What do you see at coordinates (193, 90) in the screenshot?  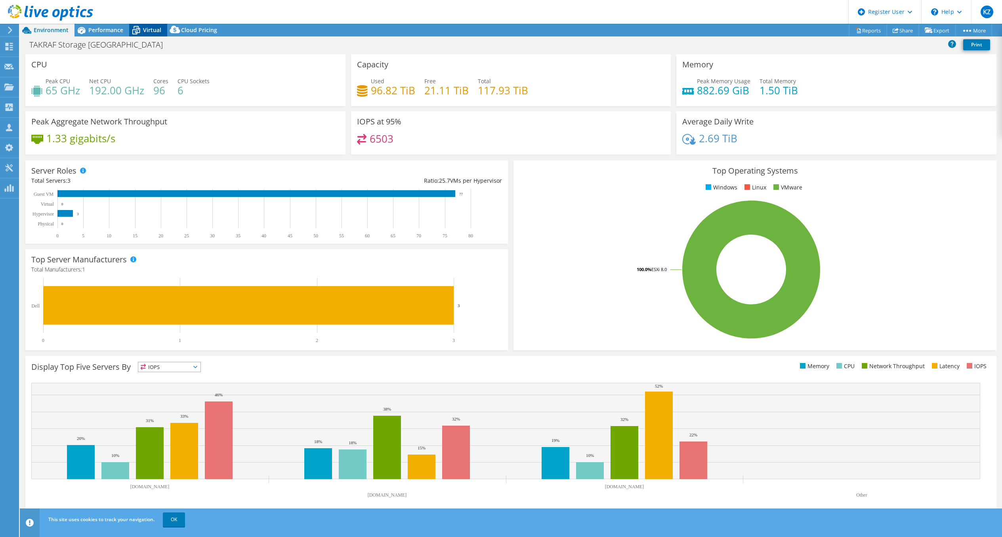 I see `h4: 6` at bounding box center [193, 90].